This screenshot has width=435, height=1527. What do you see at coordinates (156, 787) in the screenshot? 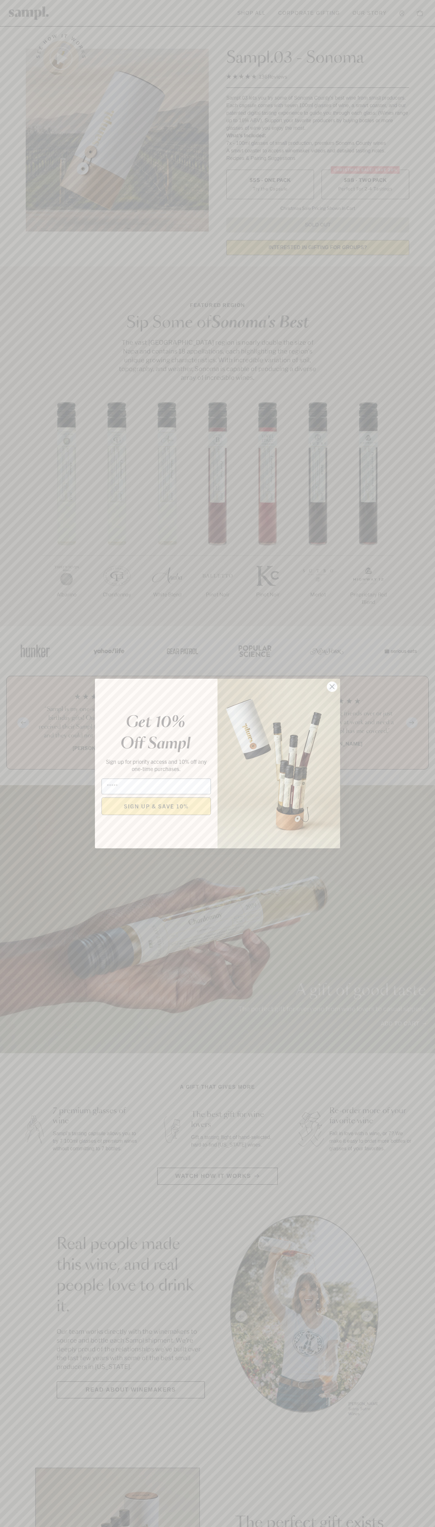
I see `input: Email` at bounding box center [156, 787].